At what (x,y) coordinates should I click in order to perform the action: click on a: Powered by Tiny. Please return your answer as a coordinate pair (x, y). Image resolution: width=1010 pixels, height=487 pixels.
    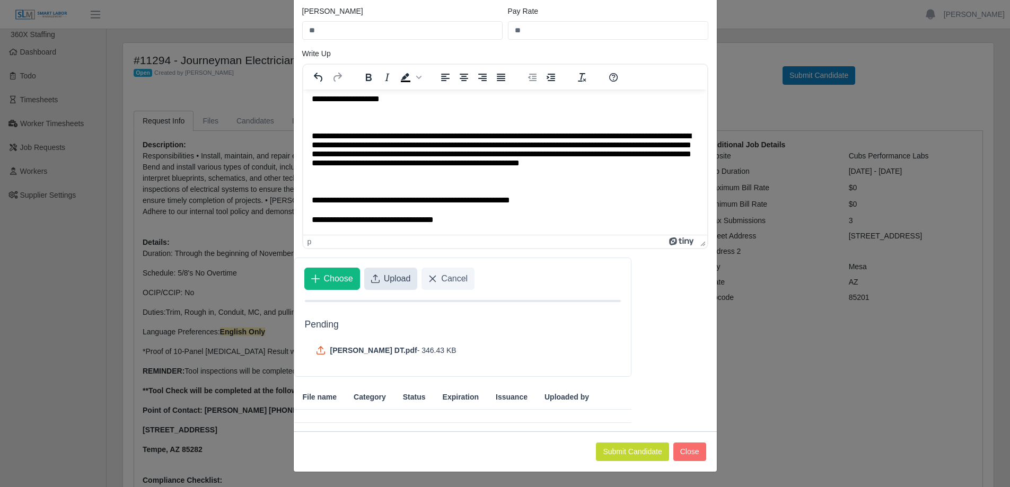
    Looking at the image, I should click on (682, 242).